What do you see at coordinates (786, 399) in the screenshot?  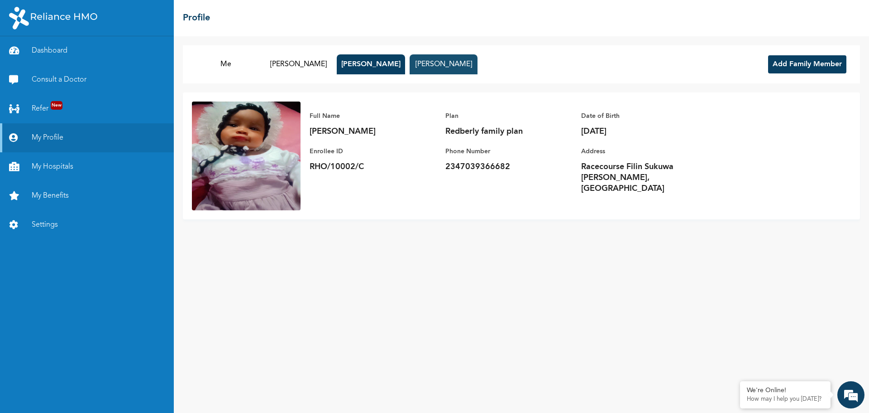 I see `p: How may I help you today?` at bounding box center [786, 399].